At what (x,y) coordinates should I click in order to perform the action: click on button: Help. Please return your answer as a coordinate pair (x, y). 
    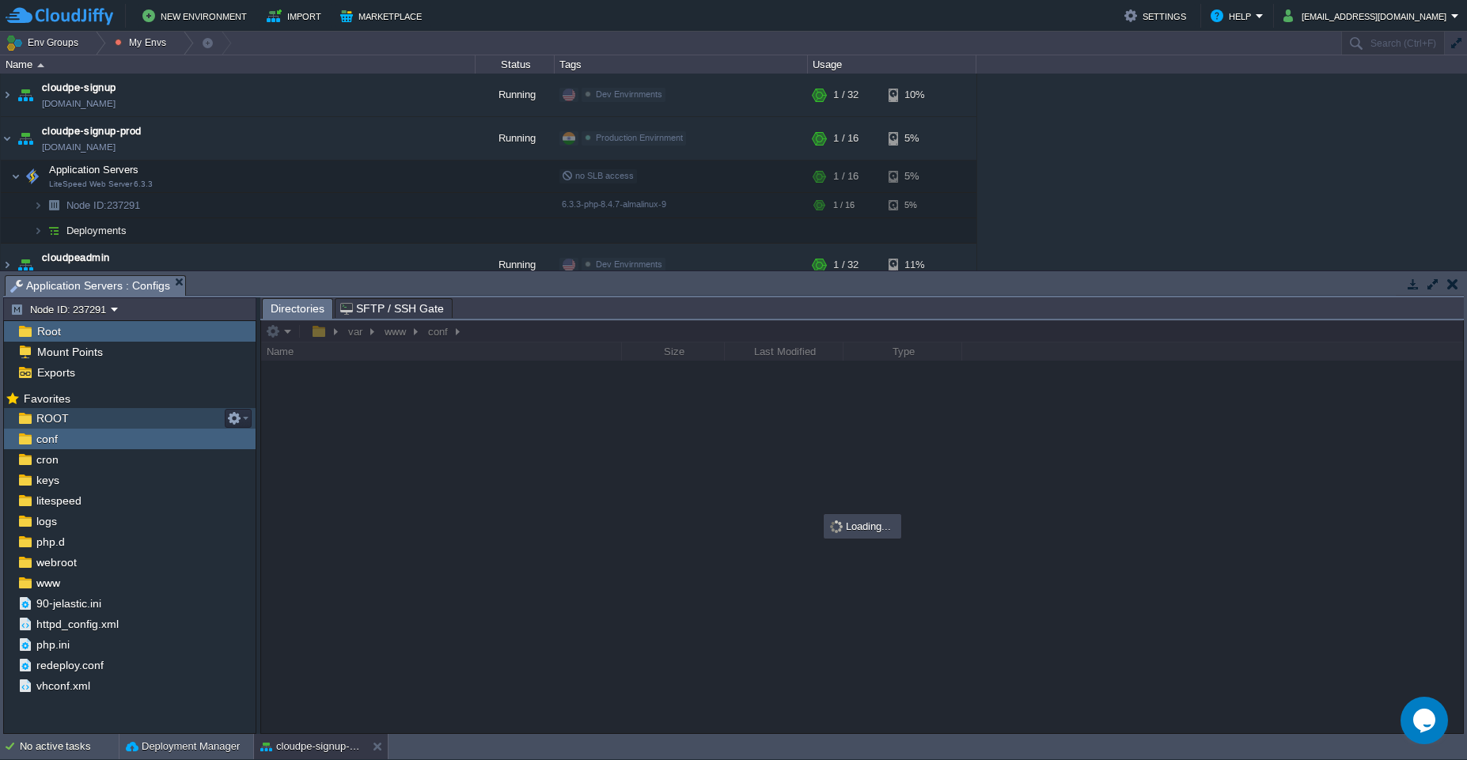
    Looking at the image, I should click on (1232, 16).